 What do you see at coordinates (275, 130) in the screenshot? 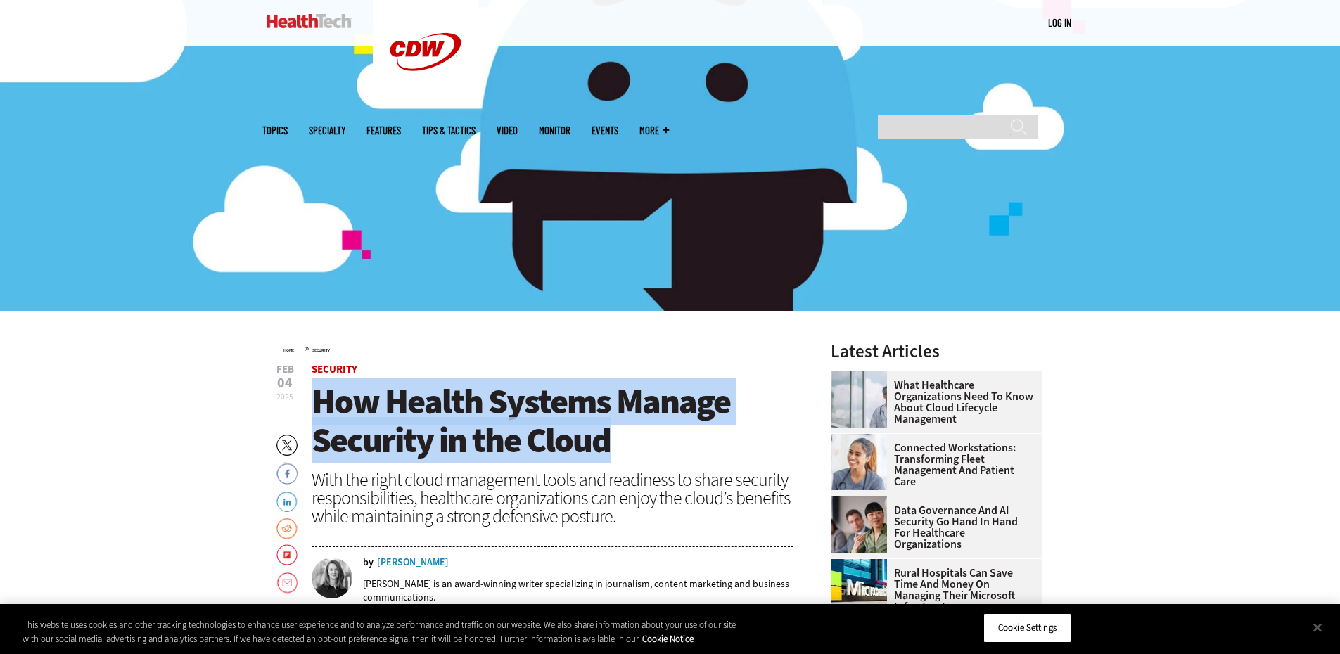
I see `span: Topics` at bounding box center [275, 130].